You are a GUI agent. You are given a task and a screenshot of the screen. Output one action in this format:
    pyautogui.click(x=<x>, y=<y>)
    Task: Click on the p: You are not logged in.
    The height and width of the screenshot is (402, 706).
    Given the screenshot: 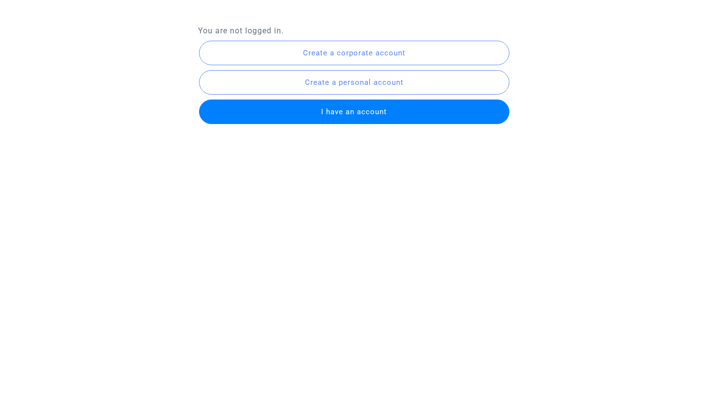 What is the action you would take?
    pyautogui.click(x=353, y=30)
    